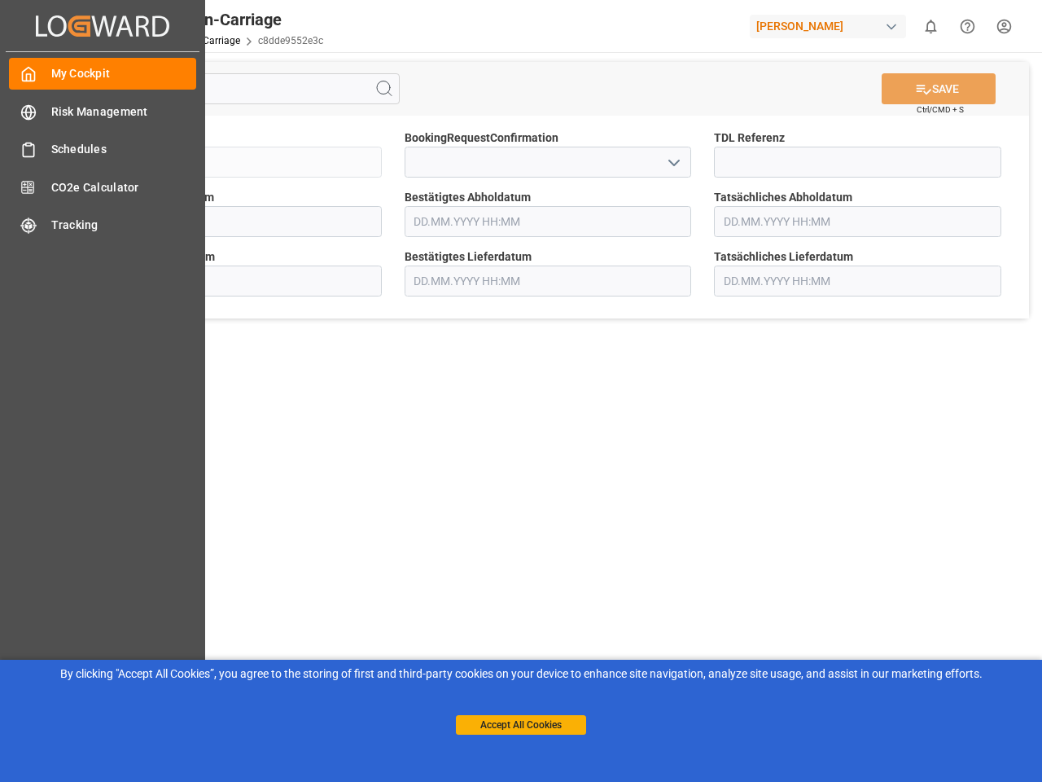 Image resolution: width=1042 pixels, height=782 pixels. What do you see at coordinates (481, 138) in the screenshot?
I see `span: BookingRequestConfirmation` at bounding box center [481, 138].